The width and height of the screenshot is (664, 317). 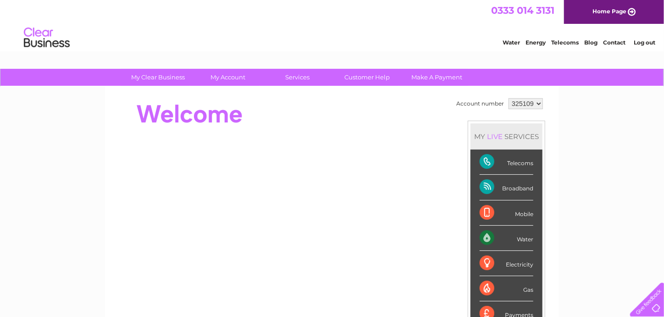 What do you see at coordinates (158, 77) in the screenshot?
I see `a: My Clear Business` at bounding box center [158, 77].